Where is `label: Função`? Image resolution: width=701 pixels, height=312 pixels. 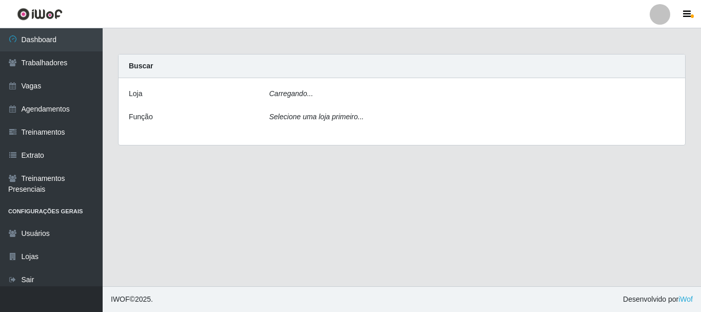 label: Função is located at coordinates (141, 117).